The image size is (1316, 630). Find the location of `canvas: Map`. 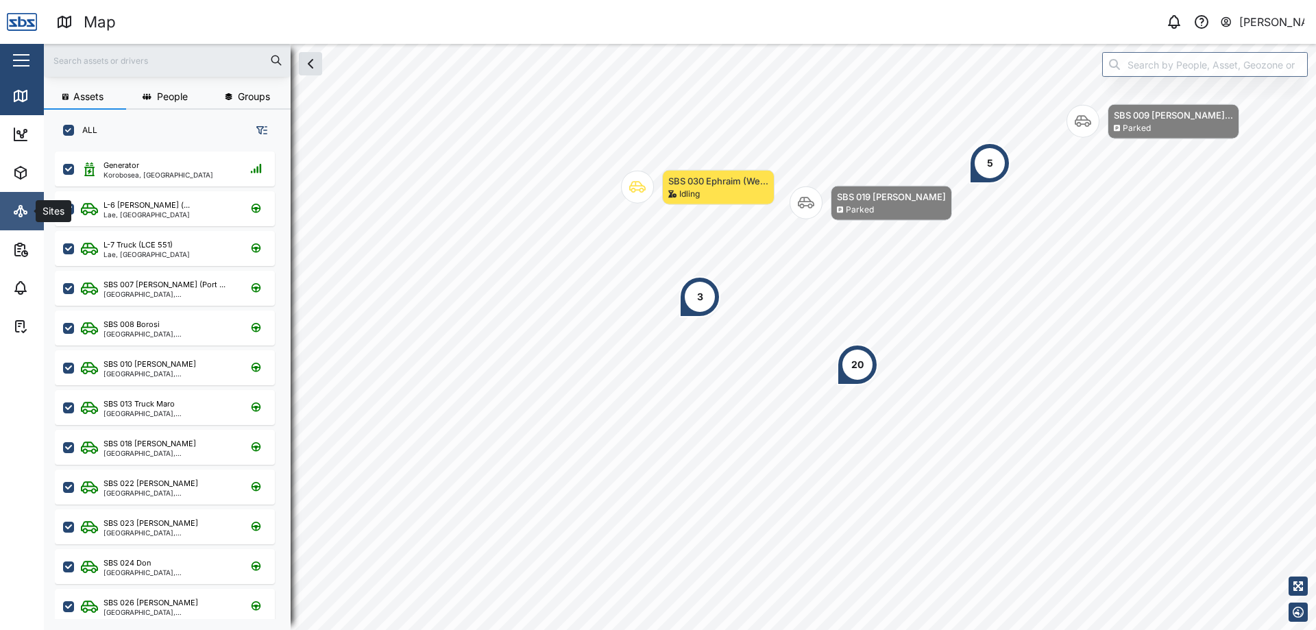

canvas: Map is located at coordinates (680, 337).